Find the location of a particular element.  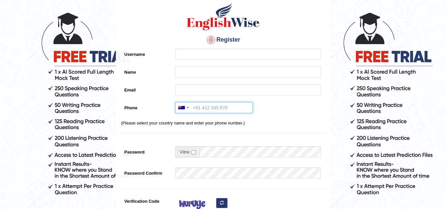

label: Verification Code is located at coordinates (147, 200).